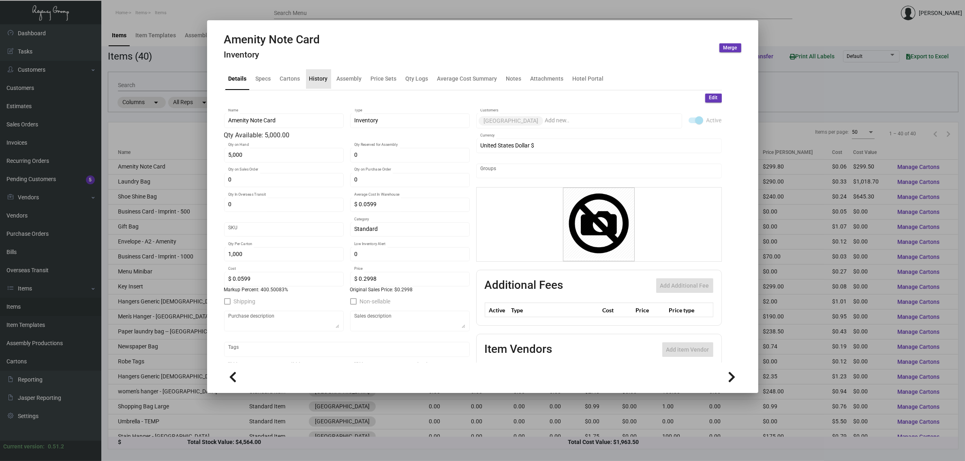 Image resolution: width=965 pixels, height=461 pixels. Describe the element at coordinates (713, 98) in the screenshot. I see `span: Edit` at that location.